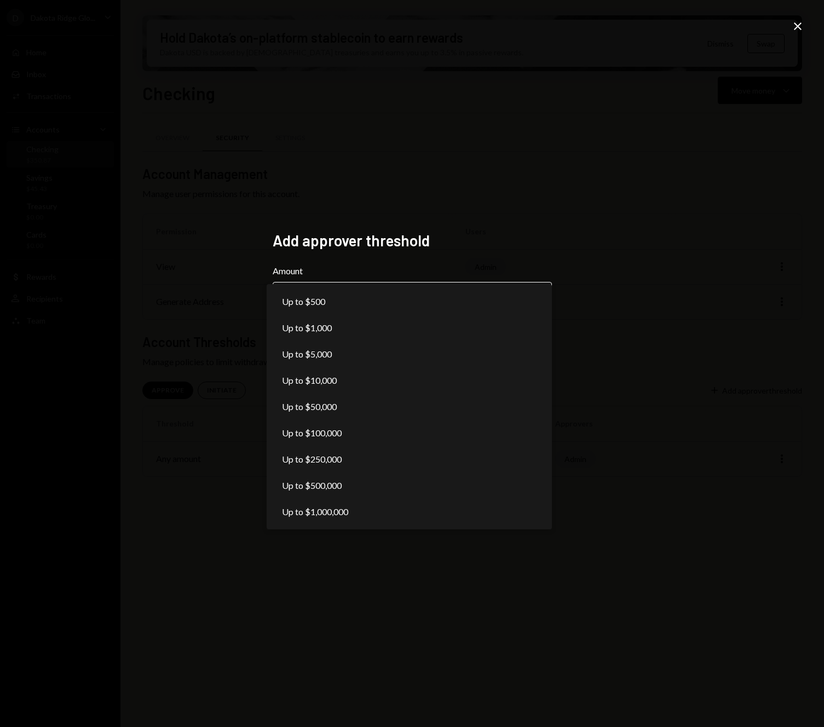 This screenshot has height=727, width=824. I want to click on span: Up to $250,000, so click(311, 459).